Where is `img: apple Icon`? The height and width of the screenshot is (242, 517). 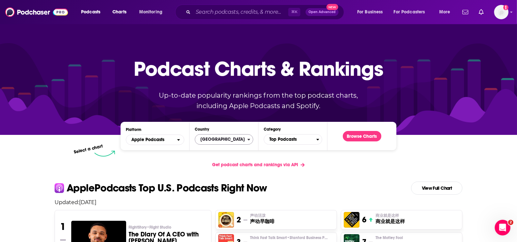
img: apple Icon is located at coordinates (59, 188).